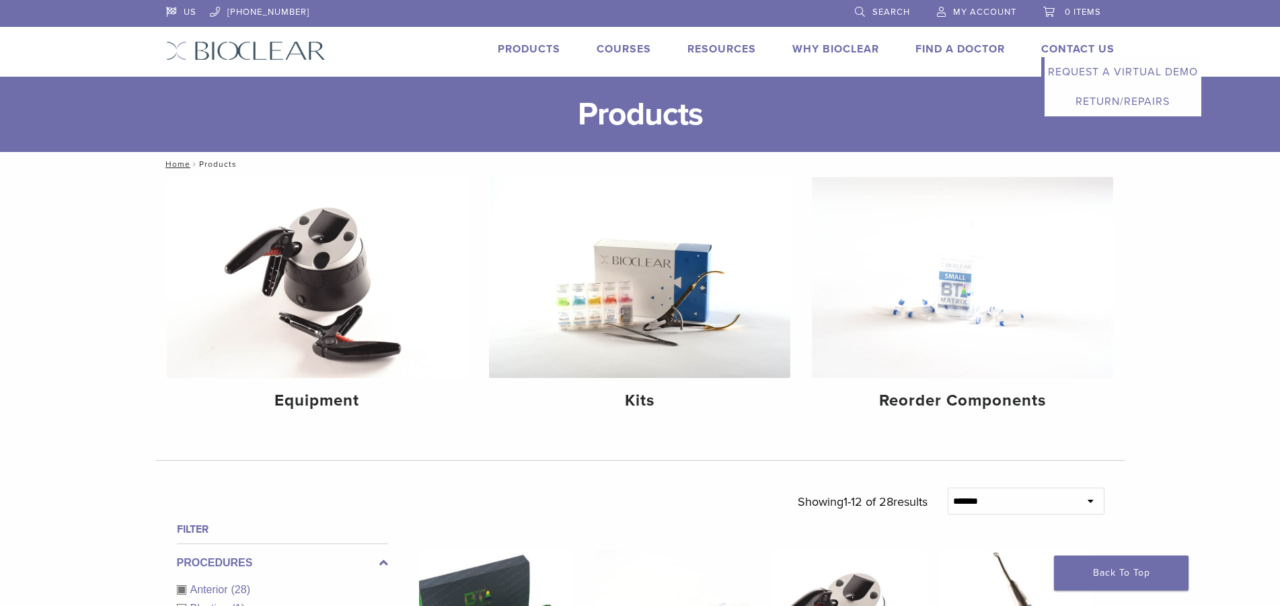  I want to click on img: Kits, so click(640, 277).